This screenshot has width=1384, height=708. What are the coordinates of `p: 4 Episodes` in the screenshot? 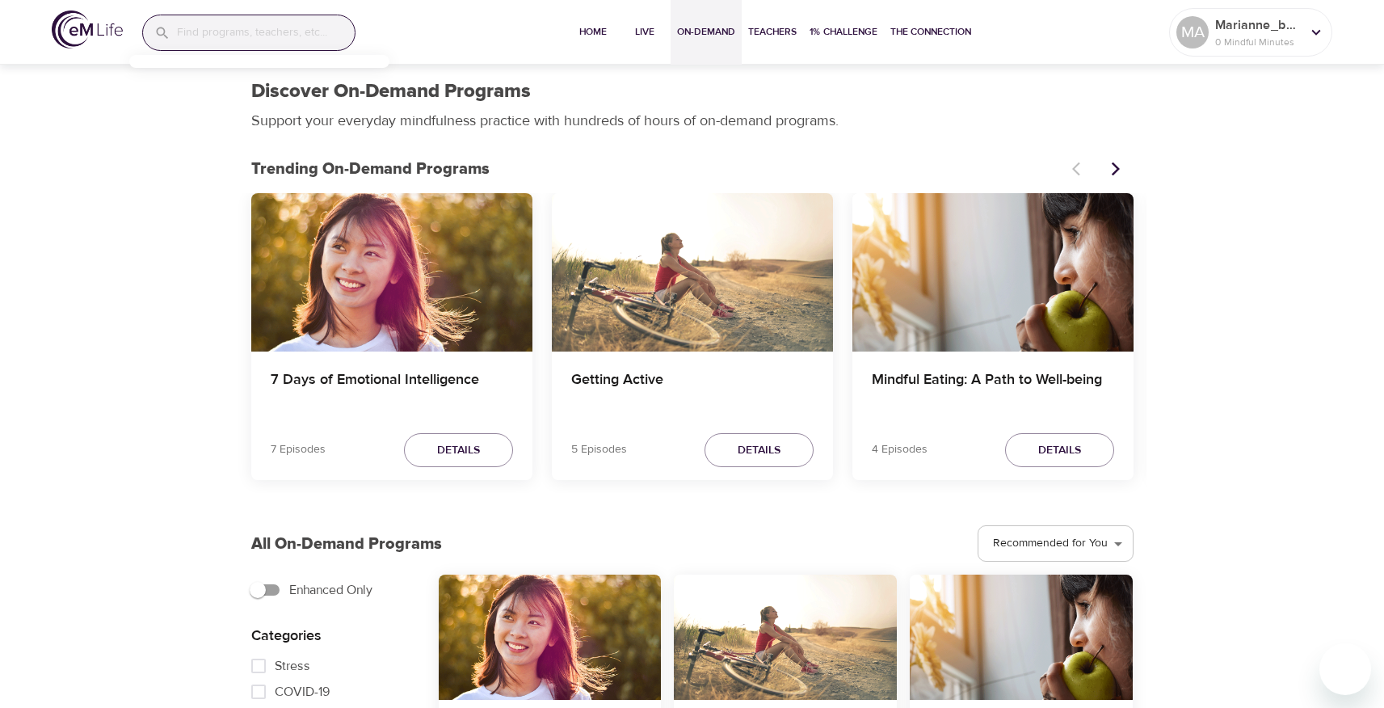 It's located at (899, 449).